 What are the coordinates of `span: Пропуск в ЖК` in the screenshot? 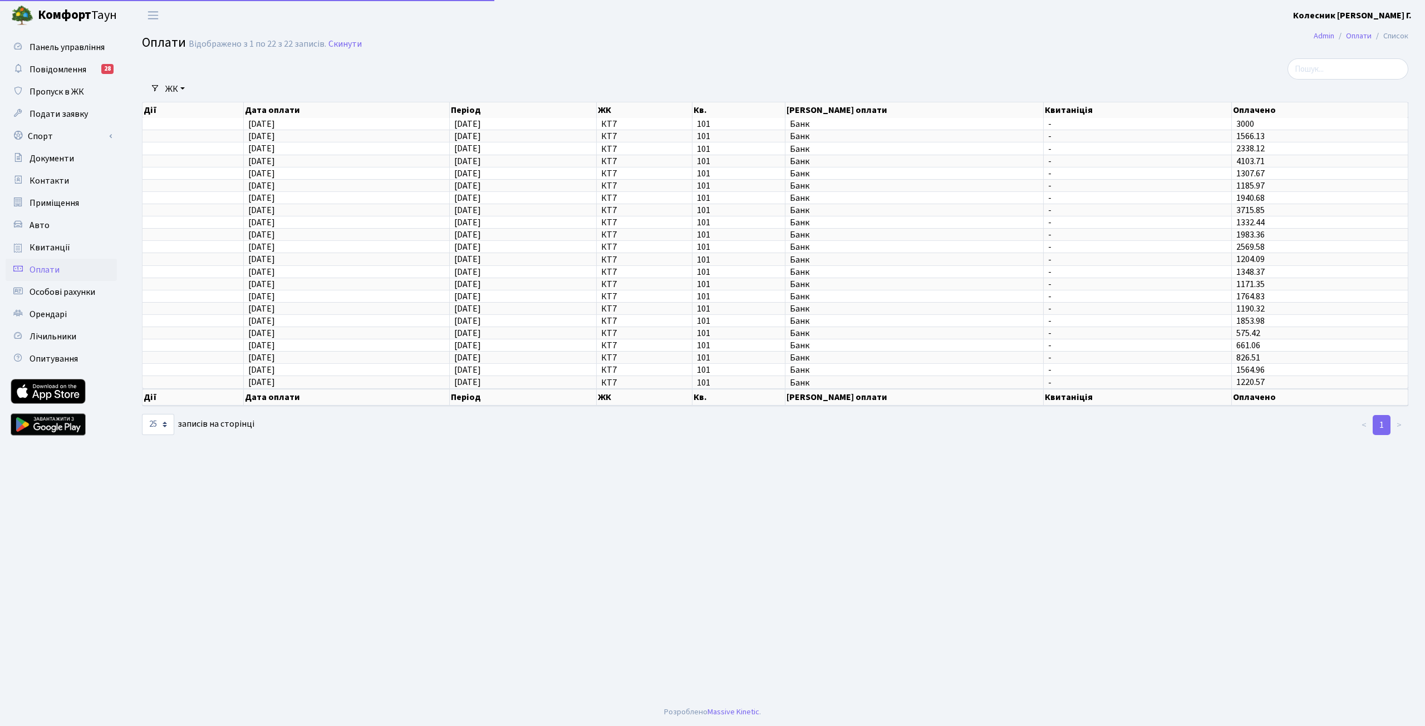 It's located at (57, 92).